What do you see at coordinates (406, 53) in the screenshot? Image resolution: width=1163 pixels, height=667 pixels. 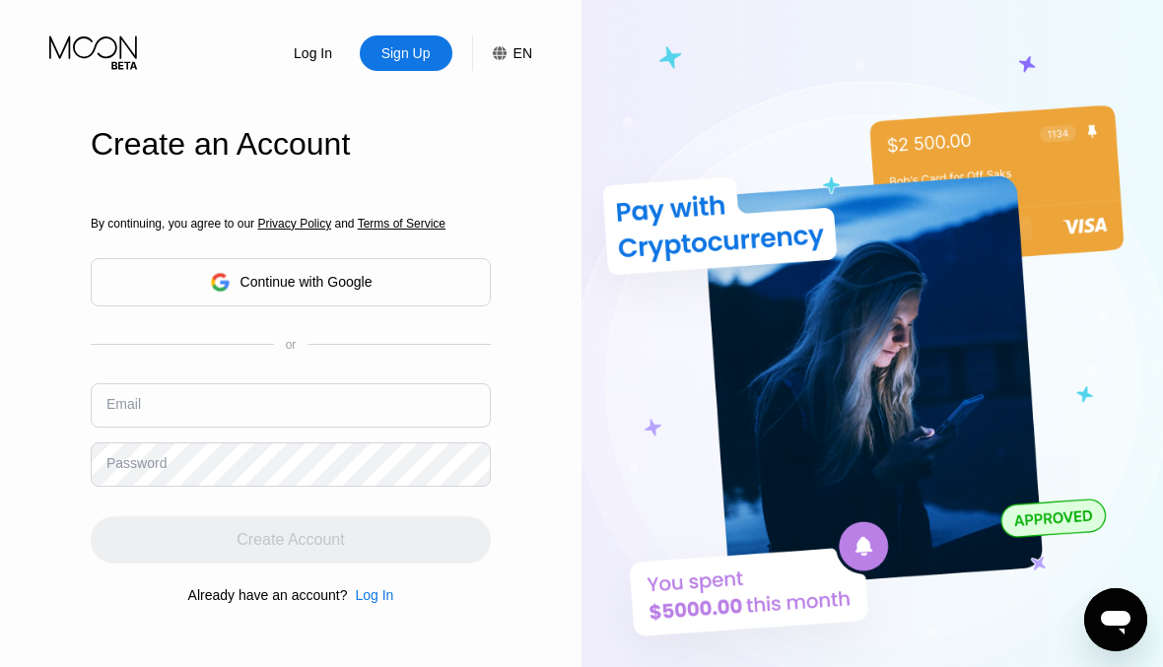 I see `div: Sign Up` at bounding box center [406, 53].